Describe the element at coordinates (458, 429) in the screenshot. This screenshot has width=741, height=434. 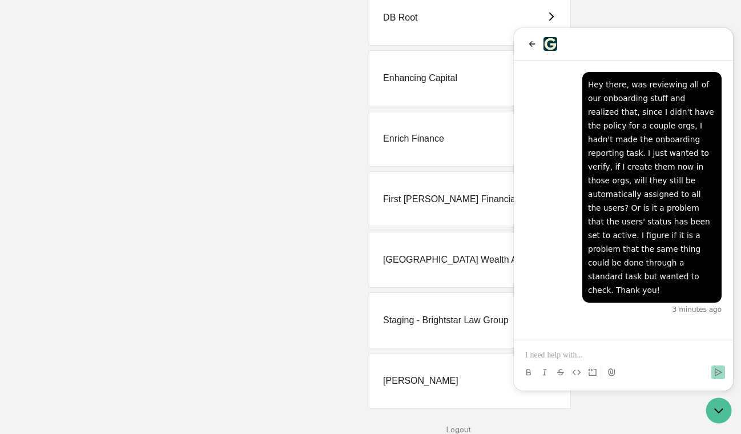
I see `div: Logout` at that location.